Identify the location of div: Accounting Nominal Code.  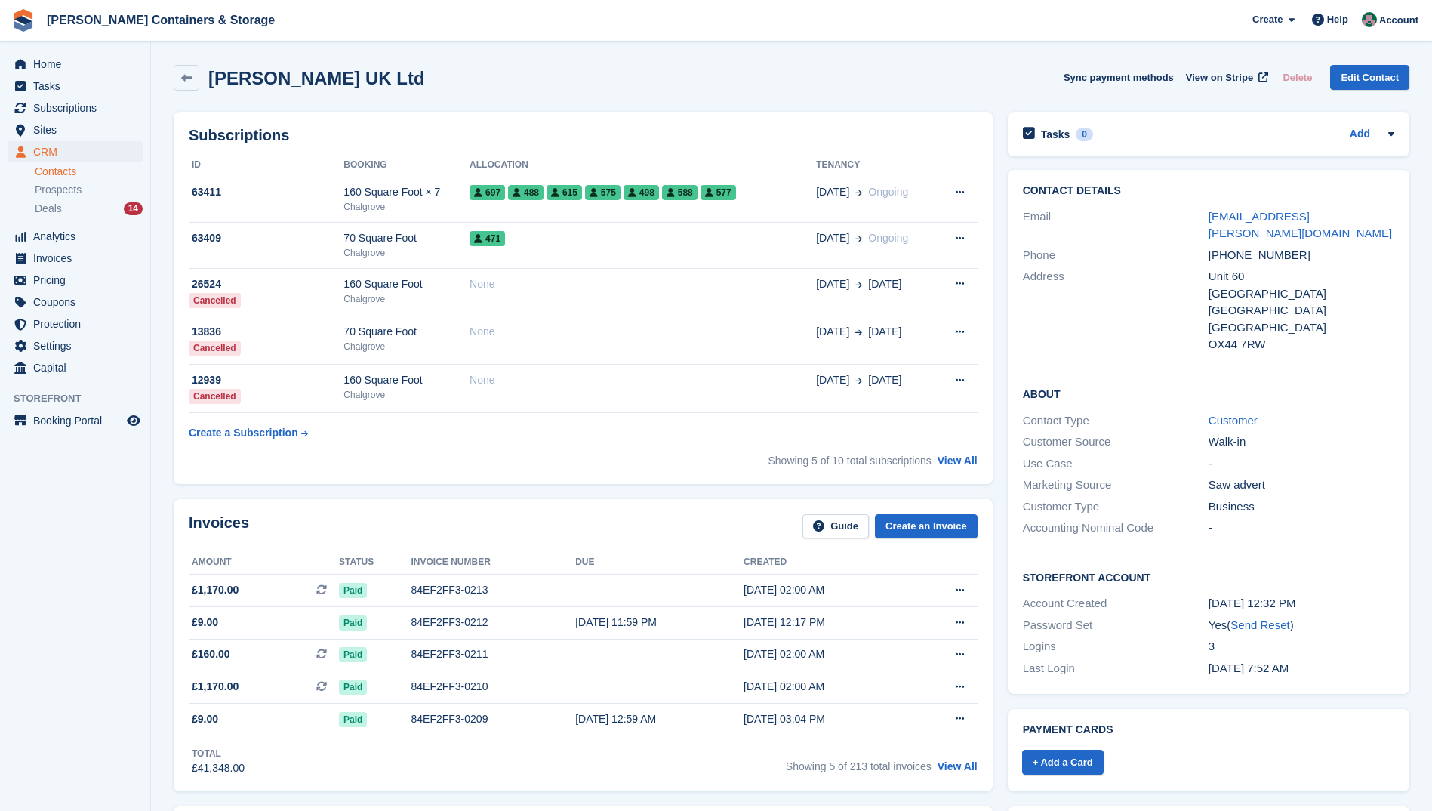
(1116, 528).